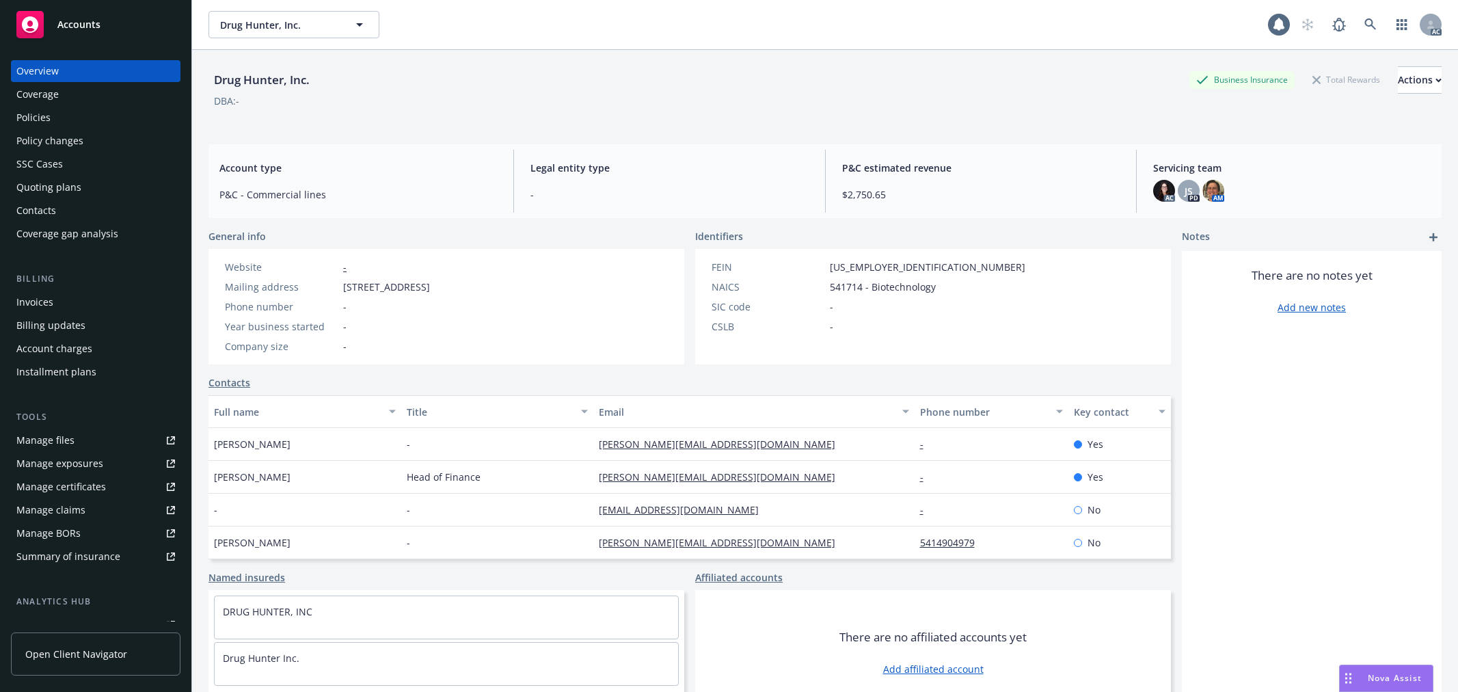  What do you see at coordinates (51, 510) in the screenshot?
I see `div: Manage claims` at bounding box center [51, 510].